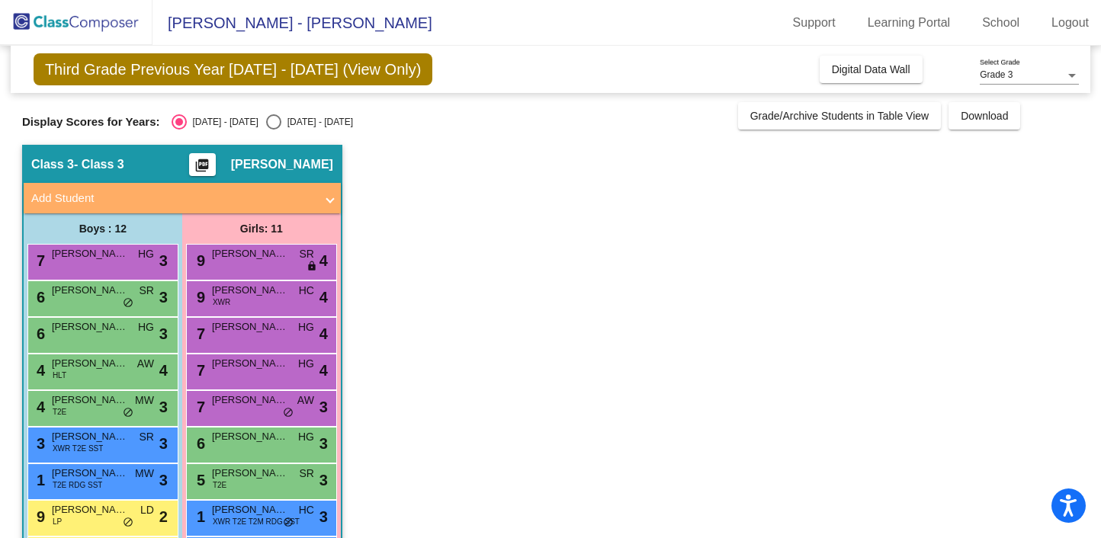 The height and width of the screenshot is (538, 1101). I want to click on span: 2, so click(163, 517).